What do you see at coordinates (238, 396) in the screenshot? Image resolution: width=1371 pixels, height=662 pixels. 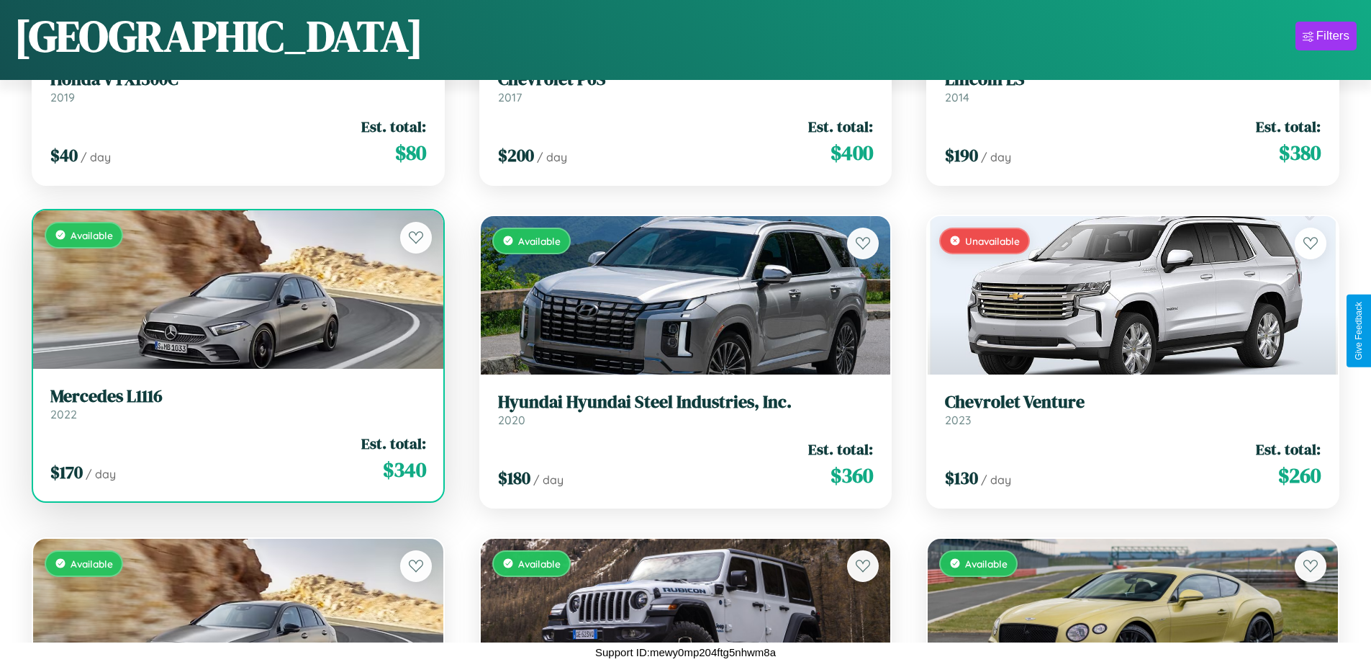 I see `h3: Mercedes L1116` at bounding box center [238, 396].